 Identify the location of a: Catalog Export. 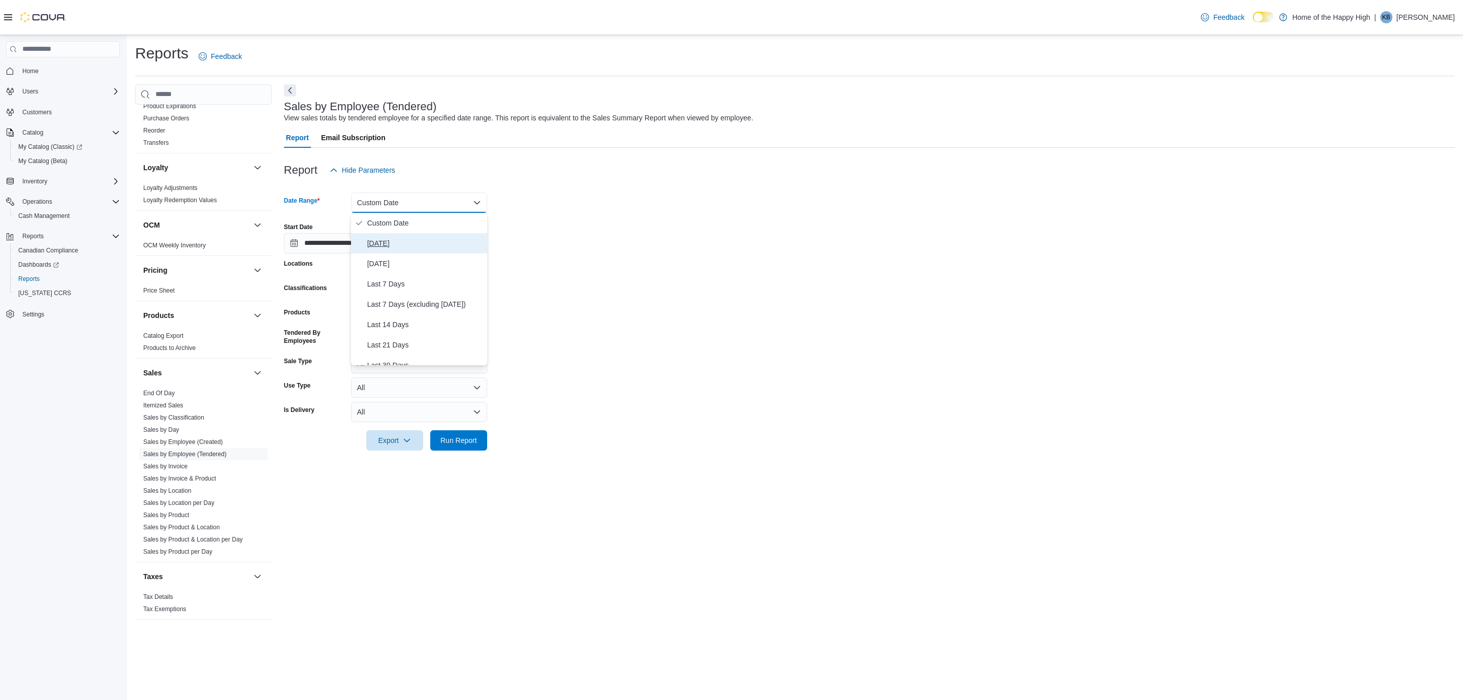
(163, 336).